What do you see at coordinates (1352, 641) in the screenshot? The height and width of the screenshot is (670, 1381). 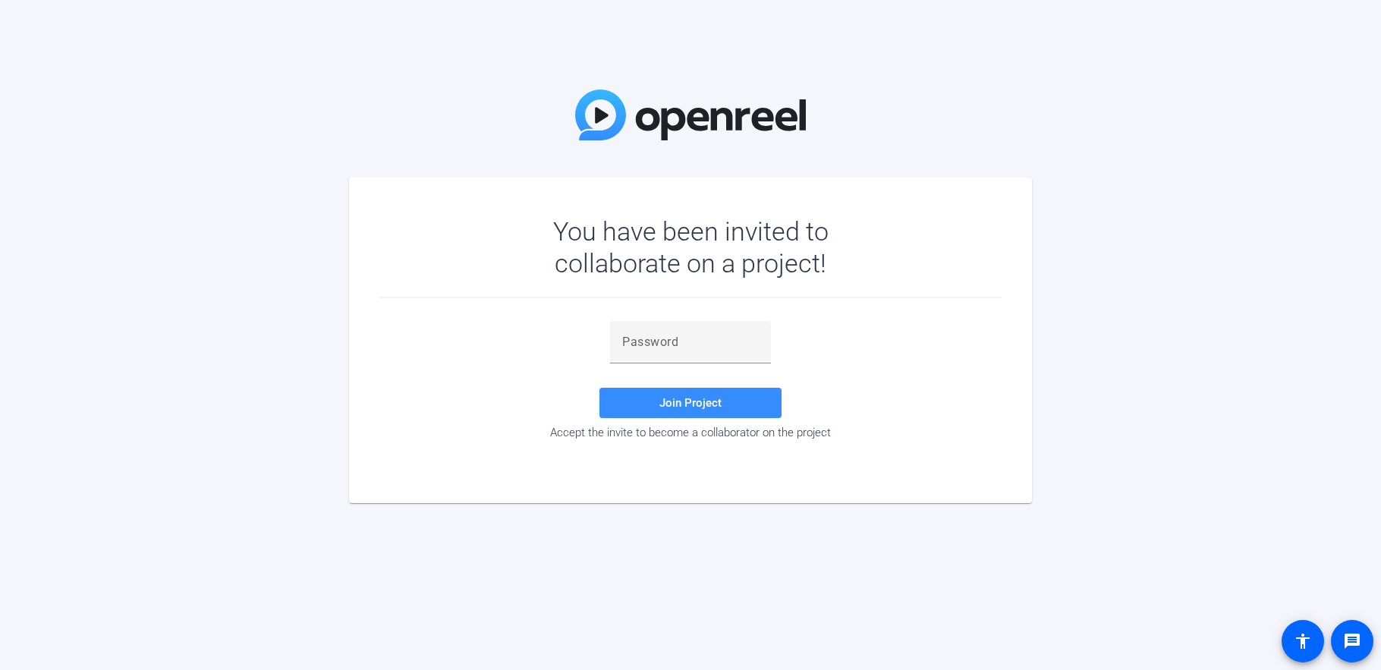 I see `mat-icon: message` at bounding box center [1352, 641].